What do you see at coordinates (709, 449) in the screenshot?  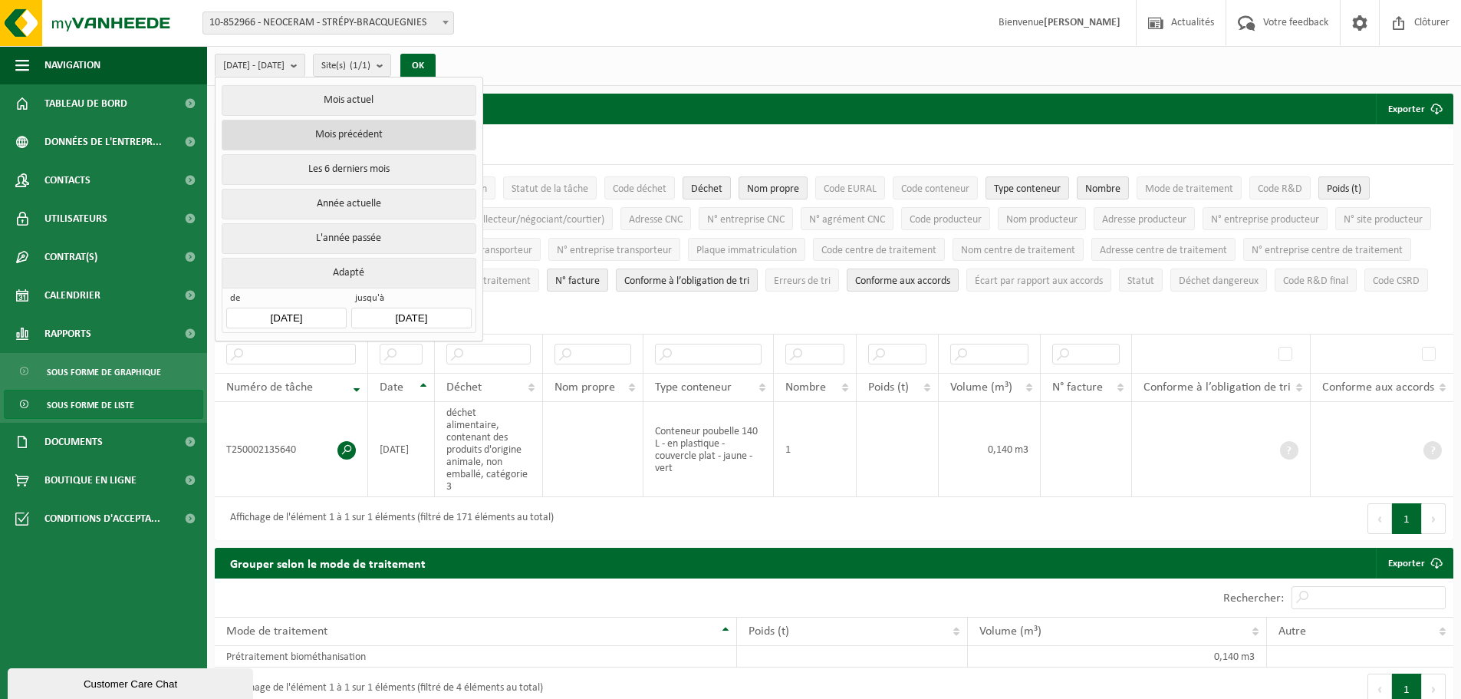 I see `td: Conteneur poubelle 140 L - en plastique - couvercle plat - jaune - vert` at bounding box center [709, 449].